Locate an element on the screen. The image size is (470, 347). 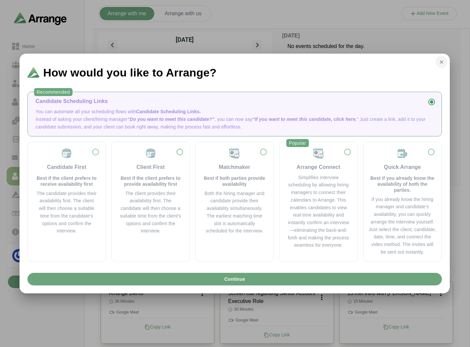
div: Candidate First is located at coordinates (67, 167).